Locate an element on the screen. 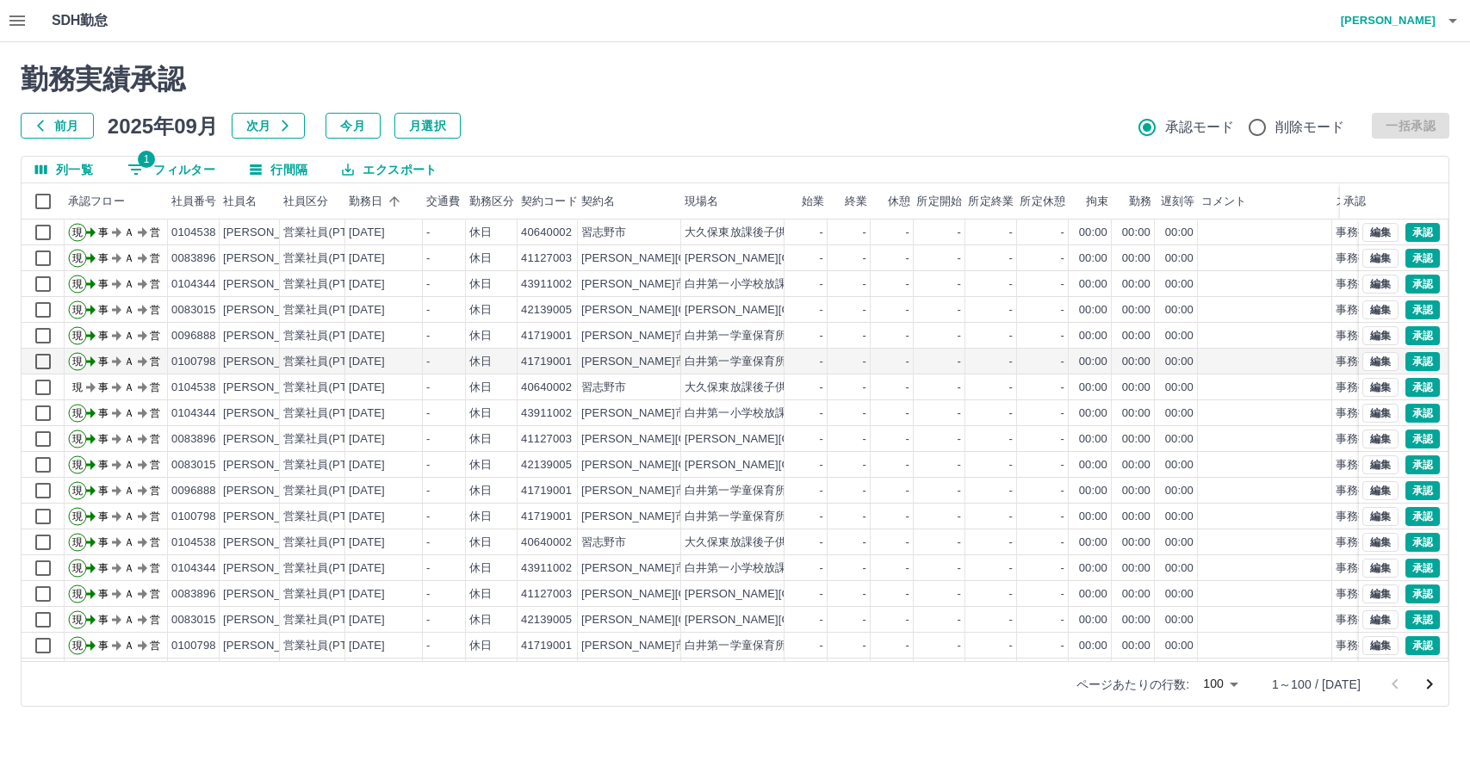 This screenshot has height=773, width=1470. button: 列選択 is located at coordinates (64, 170).